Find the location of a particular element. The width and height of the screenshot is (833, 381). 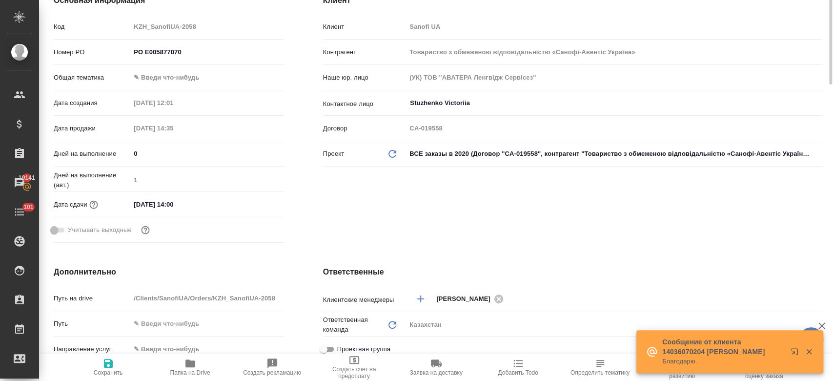

p: Путь на drive is located at coordinates (92, 298).